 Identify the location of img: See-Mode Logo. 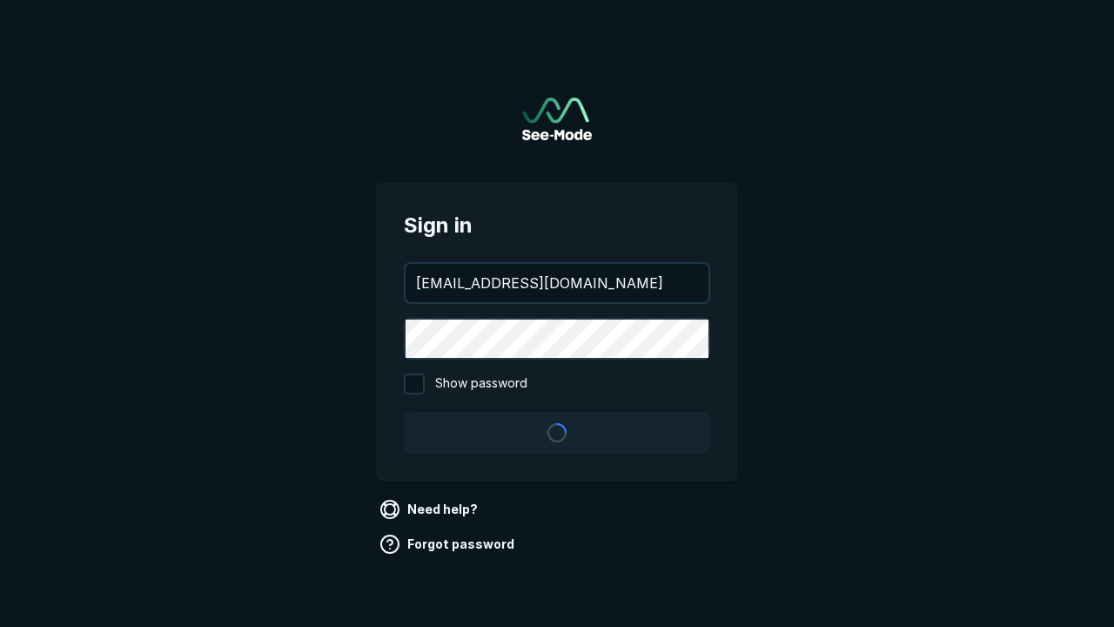
(557, 118).